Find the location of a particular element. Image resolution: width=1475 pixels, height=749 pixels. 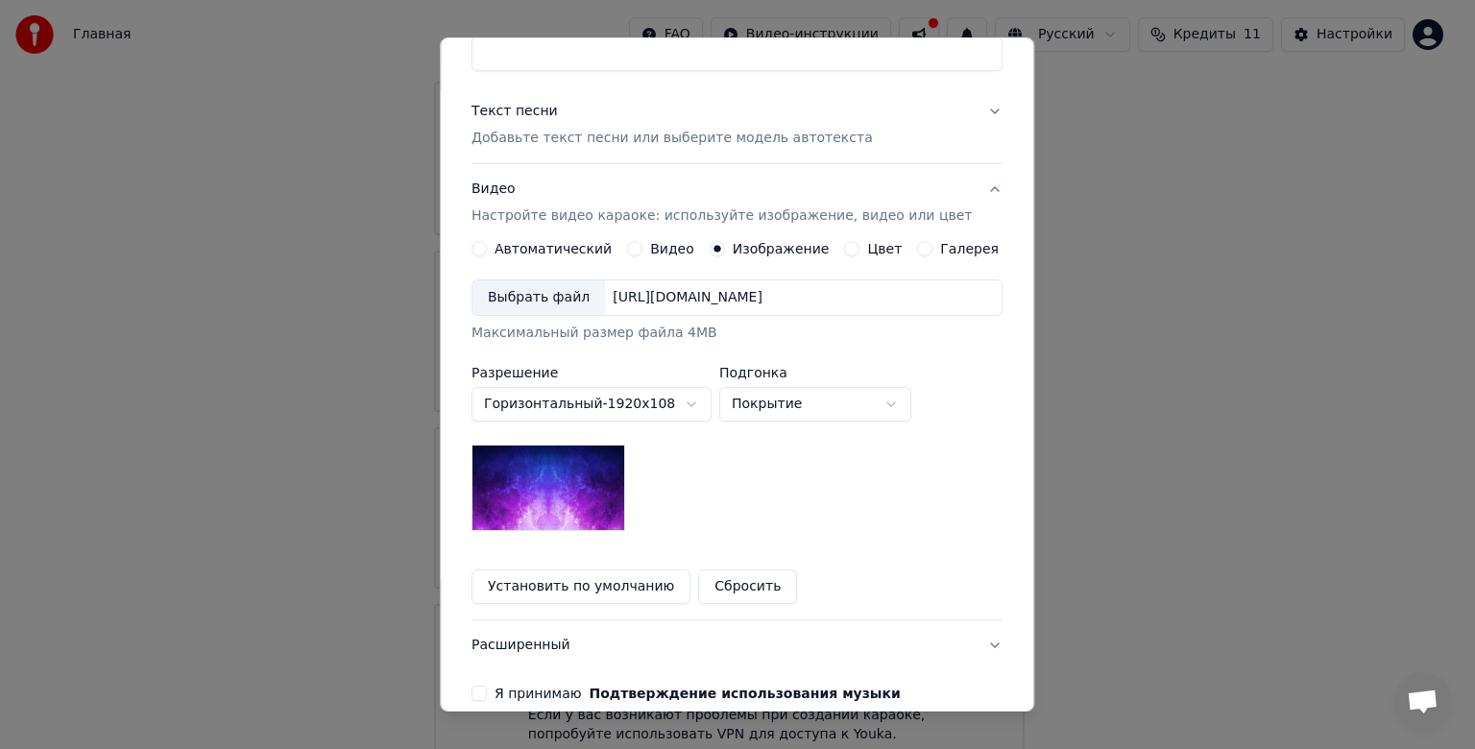

label: Автоматический is located at coordinates (553, 249).